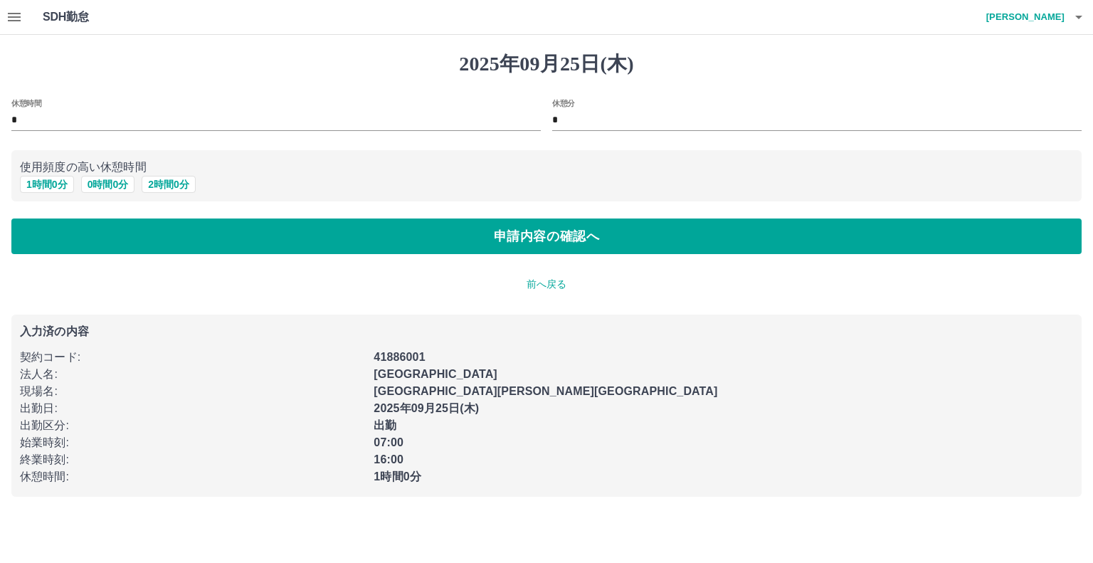 The height and width of the screenshot is (563, 1093). I want to click on button: 1時間0分, so click(47, 184).